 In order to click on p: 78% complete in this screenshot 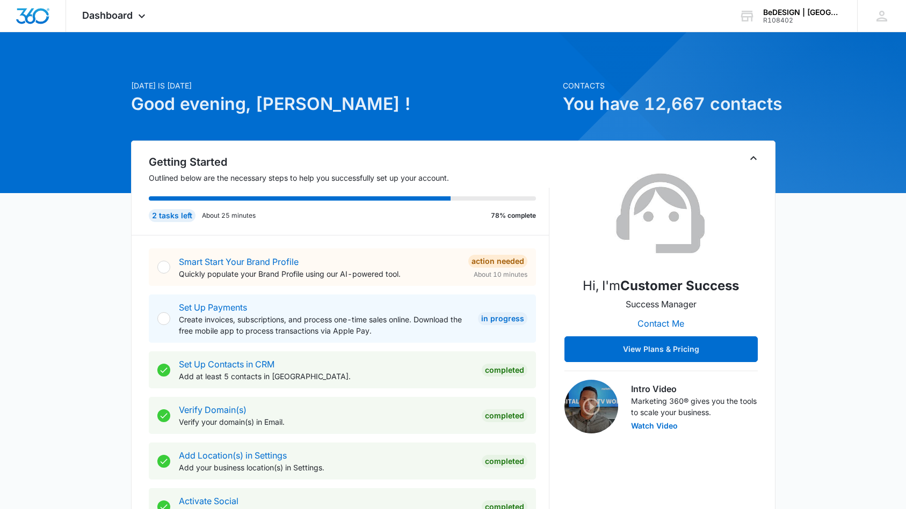, I will do `click(513, 216)`.